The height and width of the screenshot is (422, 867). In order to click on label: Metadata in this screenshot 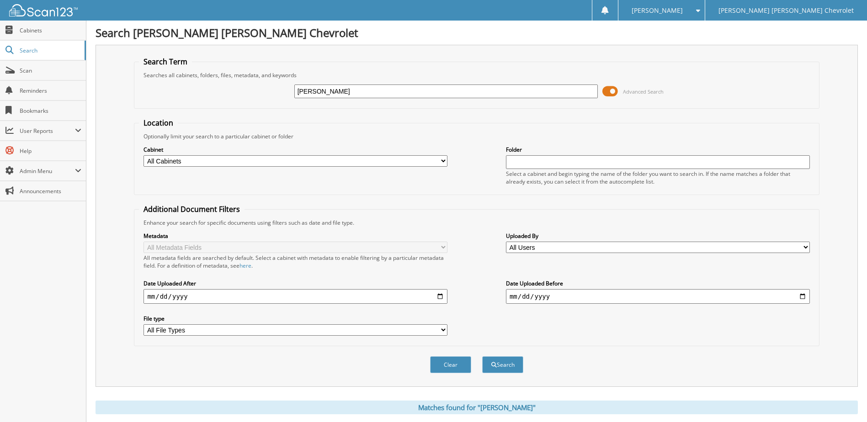, I will do `click(295, 236)`.